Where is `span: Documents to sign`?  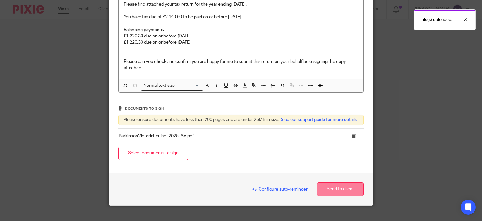 span: Documents to sign is located at coordinates (144, 108).